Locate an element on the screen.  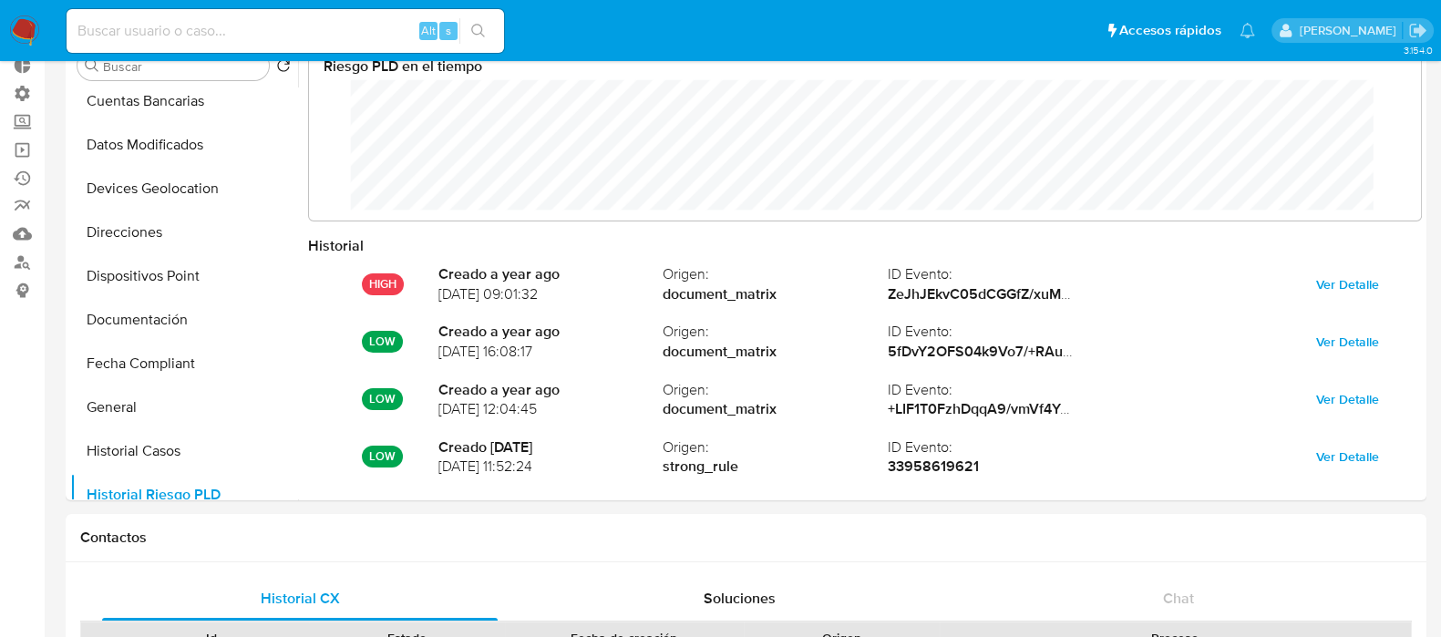
p: yanina.loff@mercadolibre.com is located at coordinates (1350, 30).